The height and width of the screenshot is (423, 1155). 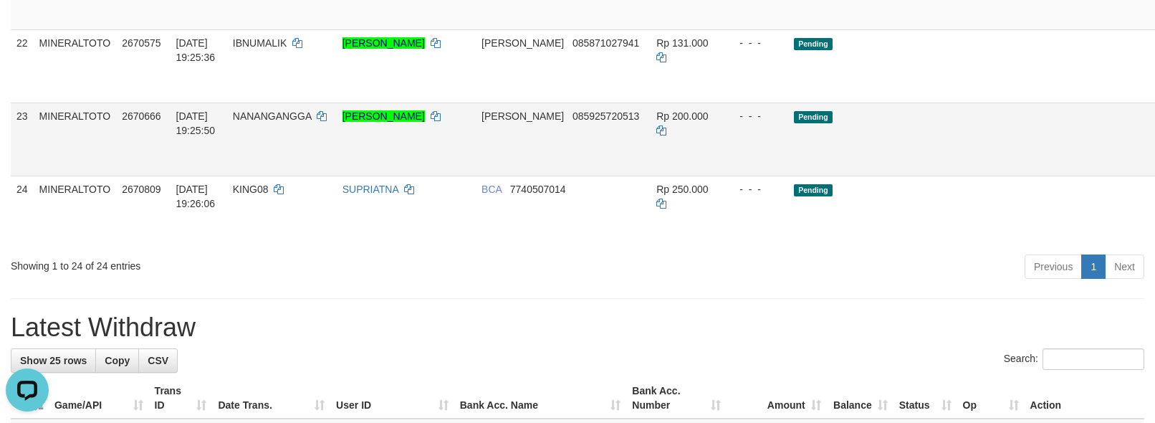 What do you see at coordinates (1125, 267) in the screenshot?
I see `a: Next` at bounding box center [1125, 267].